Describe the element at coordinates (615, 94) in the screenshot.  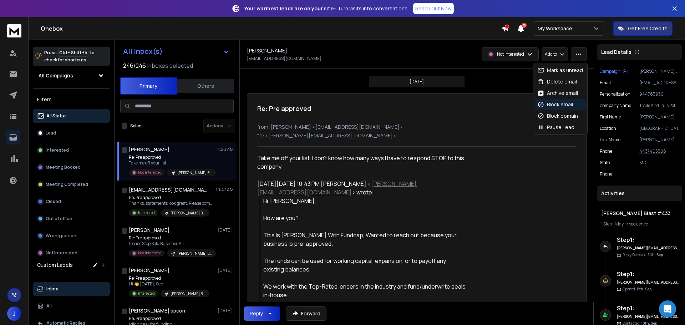
I see `p: Personalization` at that location.